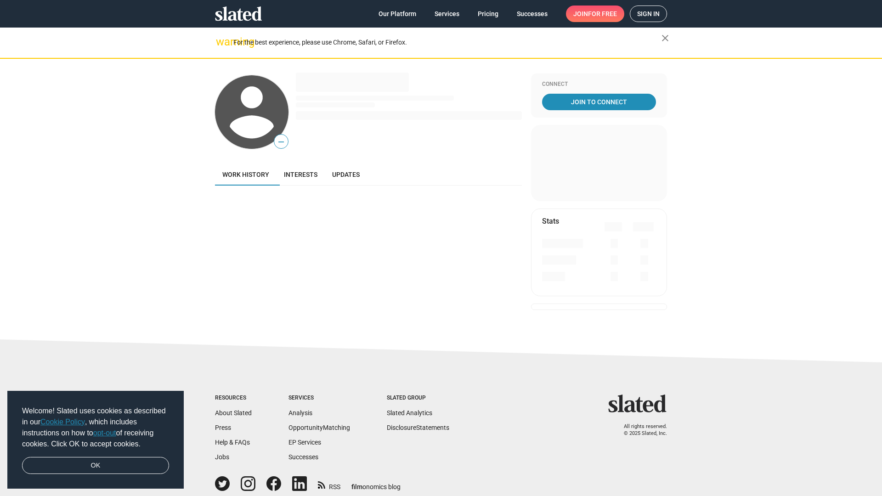 This screenshot has width=882, height=496. I want to click on a: Cookie Policy, so click(62, 422).